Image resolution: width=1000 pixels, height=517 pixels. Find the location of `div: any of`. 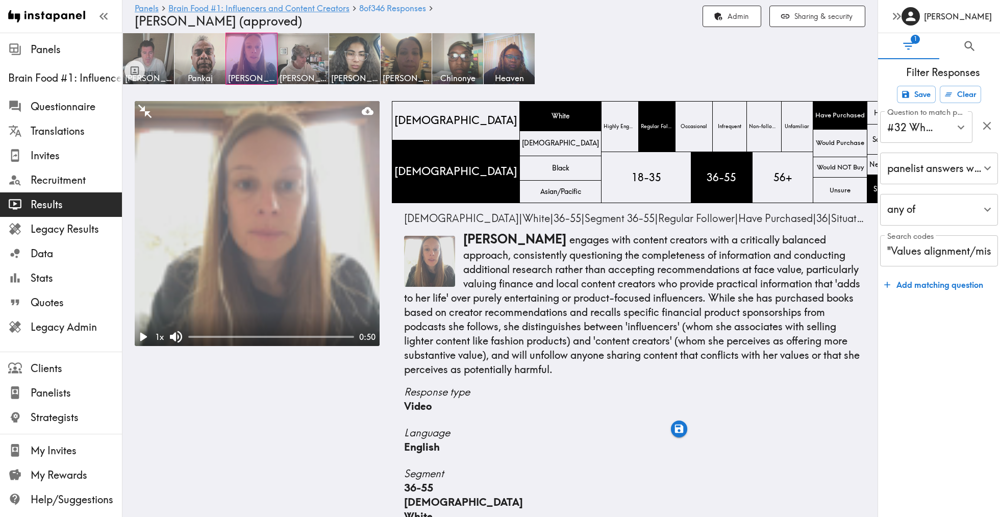

div: any of is located at coordinates (939, 210).